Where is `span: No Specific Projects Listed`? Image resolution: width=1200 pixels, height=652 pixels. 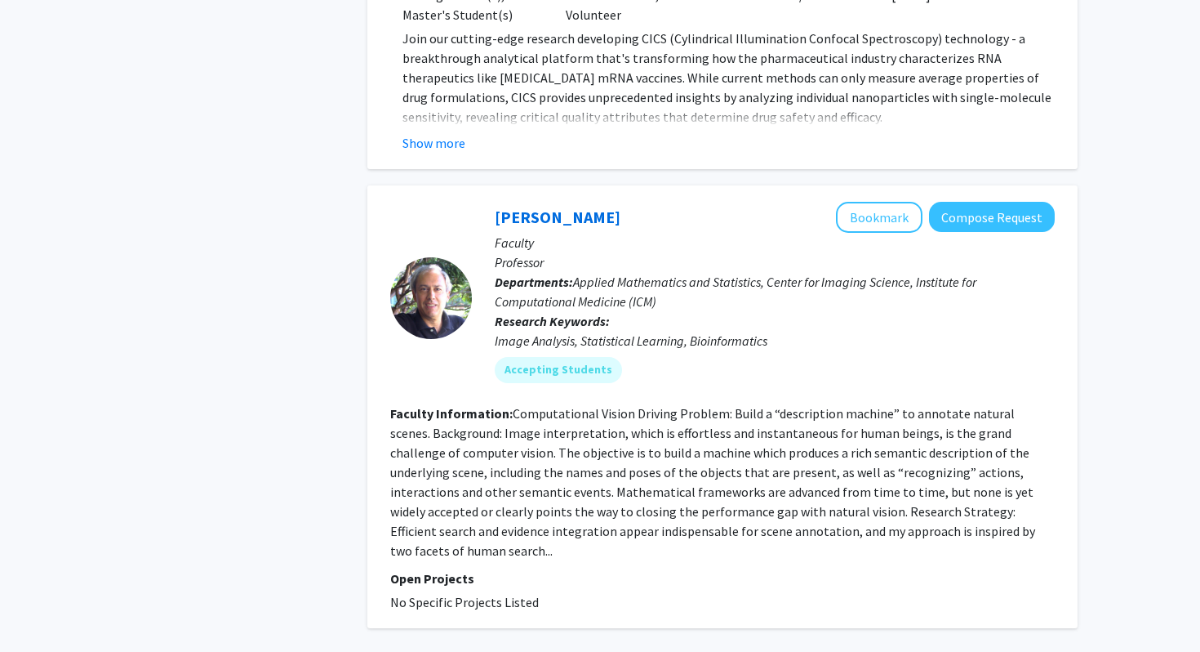
span: No Specific Projects Listed is located at coordinates (465, 602).